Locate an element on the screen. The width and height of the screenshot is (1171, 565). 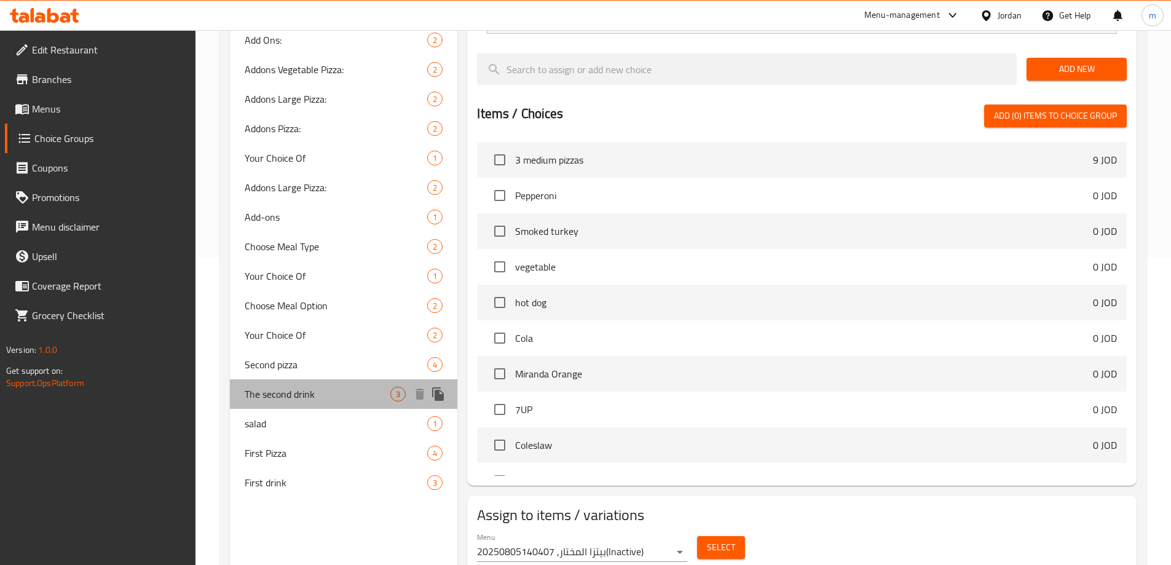
span: Edit Restaurant is located at coordinates (109, 50).